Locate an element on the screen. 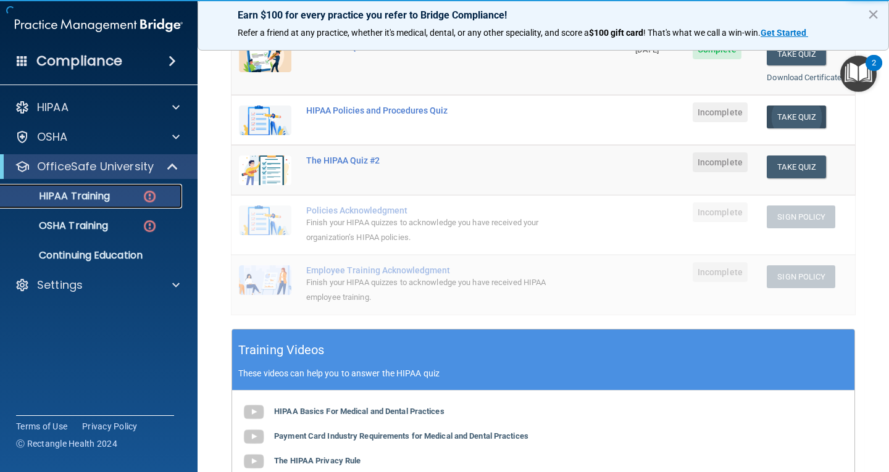  a: Terms of Use is located at coordinates (41, 427).